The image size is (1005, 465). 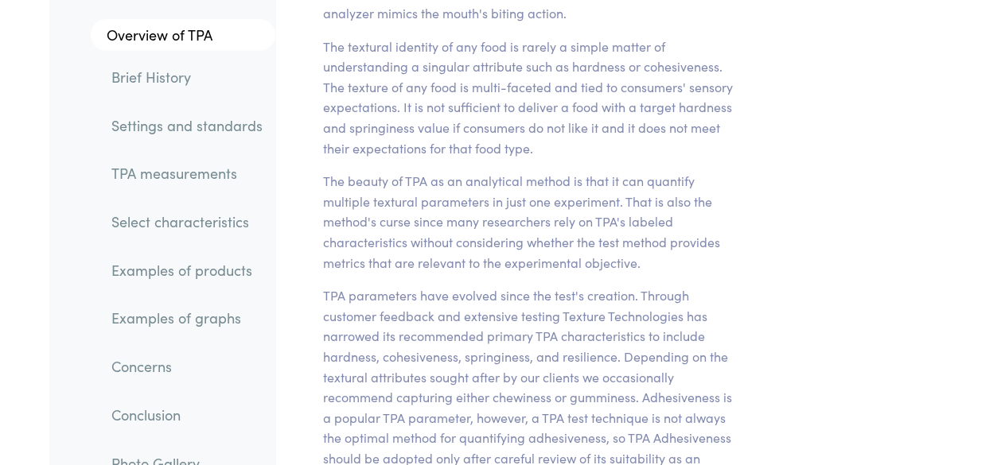 What do you see at coordinates (187, 222) in the screenshot?
I see `a: Select characteristics` at bounding box center [187, 222].